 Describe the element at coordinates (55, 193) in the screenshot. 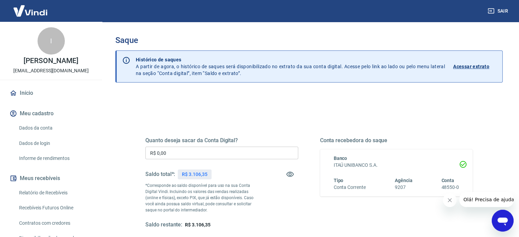

I see `a: Relatório de Recebíveis` at that location.